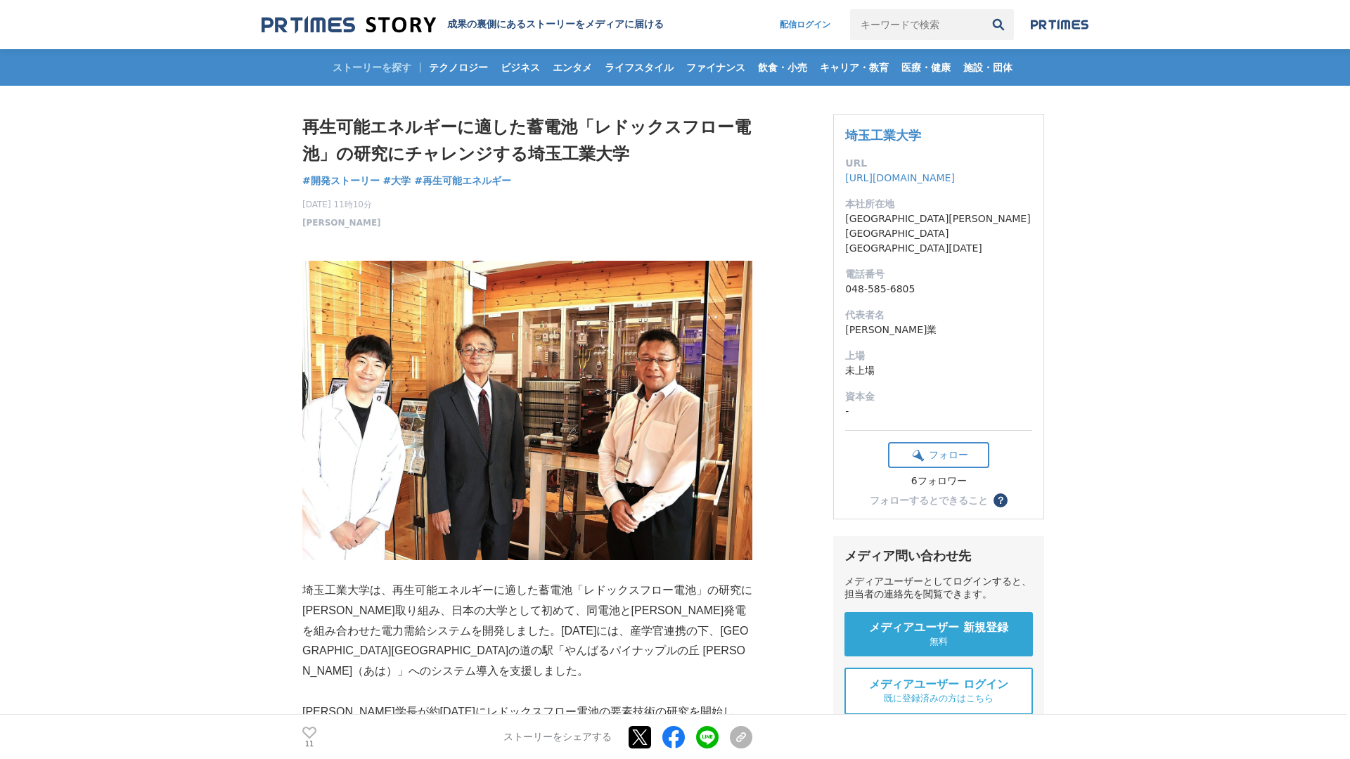  Describe the element at coordinates (527, 141) in the screenshot. I see `h1: 再生可能エネルギーに適した蓄電池「レドックスフロー電池」の研究にチャレンジする埼玉工業大学` at that location.